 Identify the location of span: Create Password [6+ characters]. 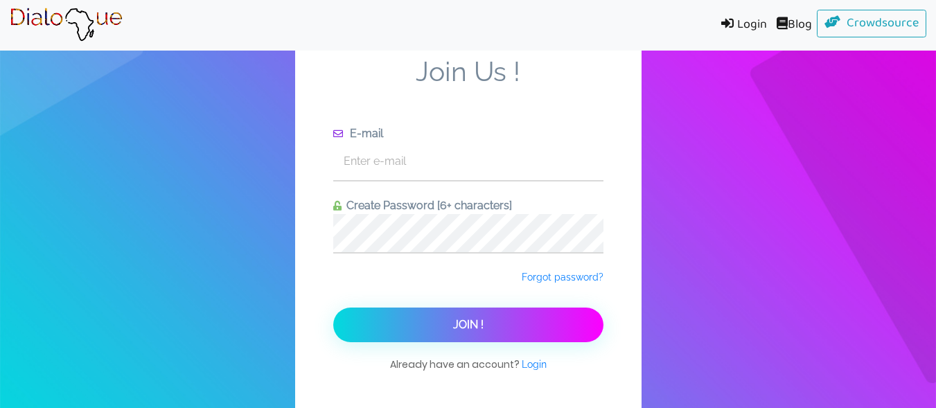
(427, 205).